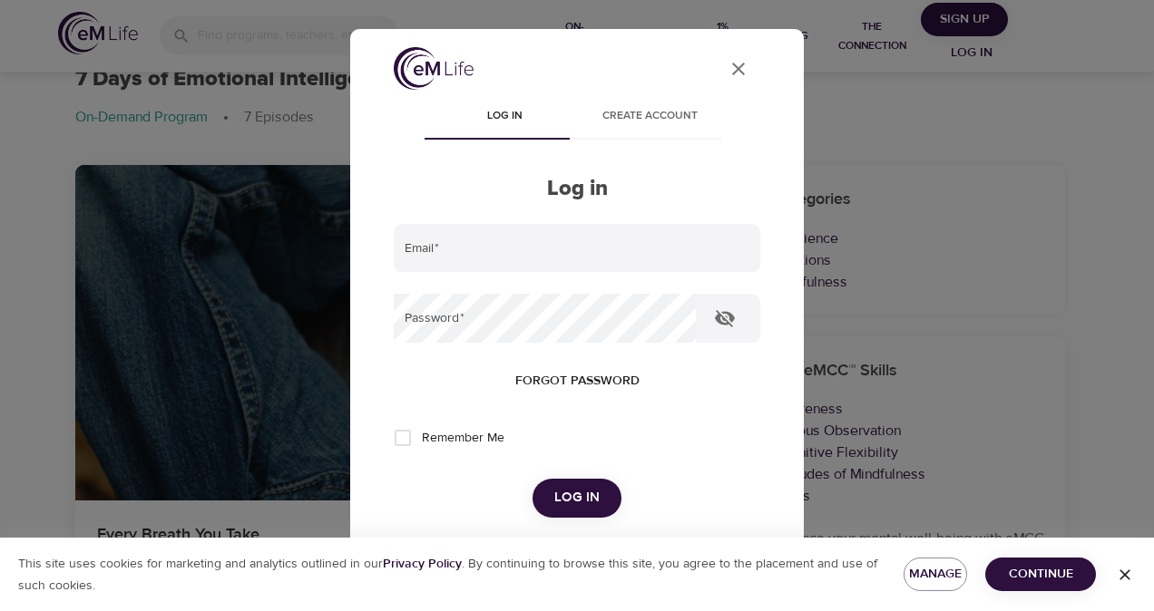  What do you see at coordinates (577, 118) in the screenshot?
I see `div: disabled tabs example` at bounding box center [577, 118].